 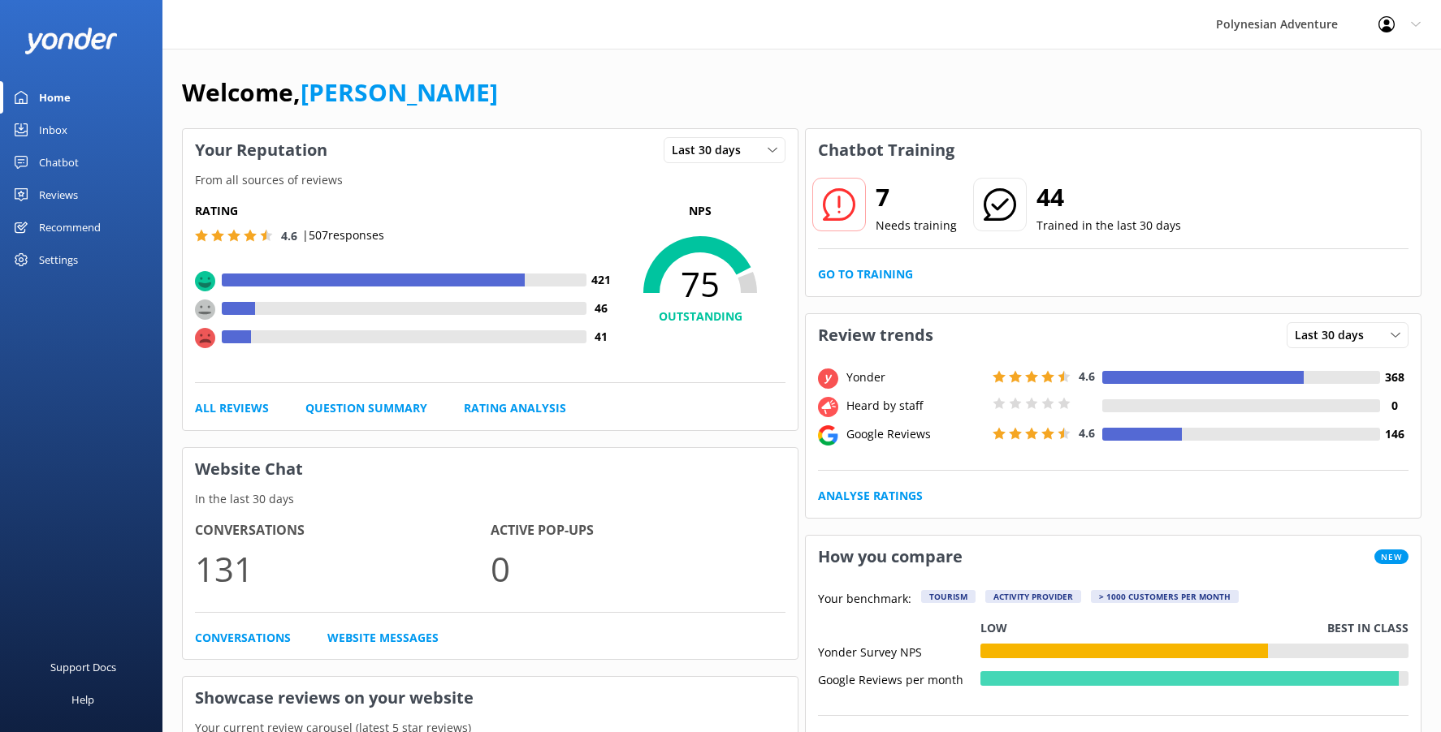 What do you see at coordinates (899, 651) in the screenshot?
I see `div: Yonder Survey NPS` at bounding box center [899, 651].